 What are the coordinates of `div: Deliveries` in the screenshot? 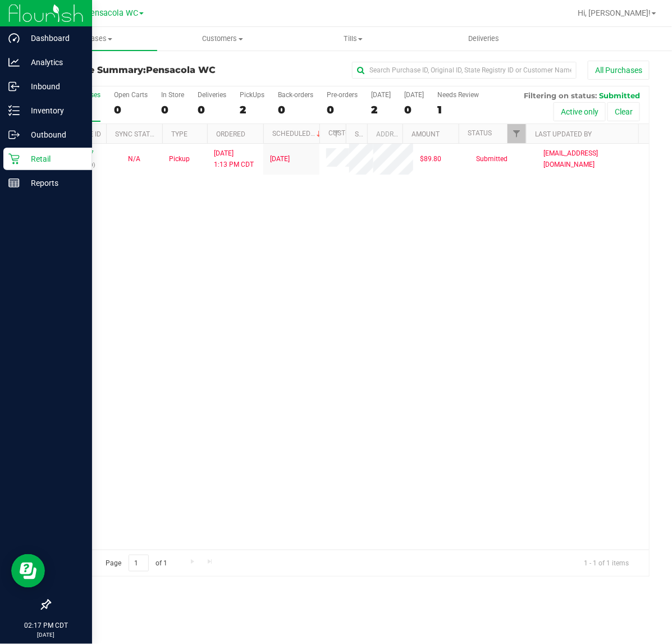 It's located at (212, 95).